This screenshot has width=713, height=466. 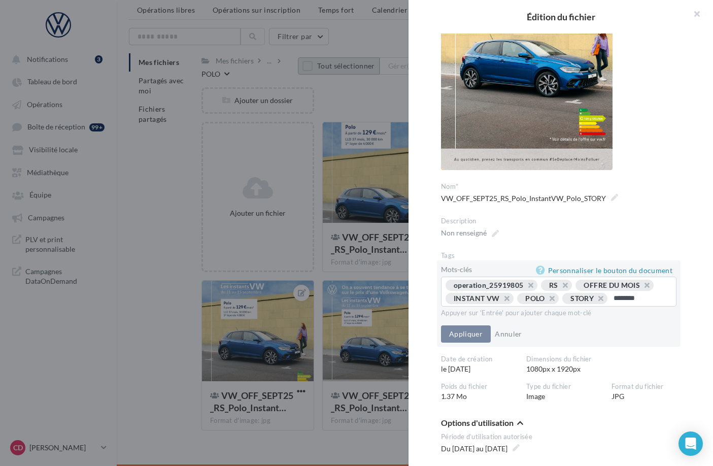 I want to click on div: Appuyer sur 'Entrée' pour ajouter chaque mot-clé, so click(x=558, y=313).